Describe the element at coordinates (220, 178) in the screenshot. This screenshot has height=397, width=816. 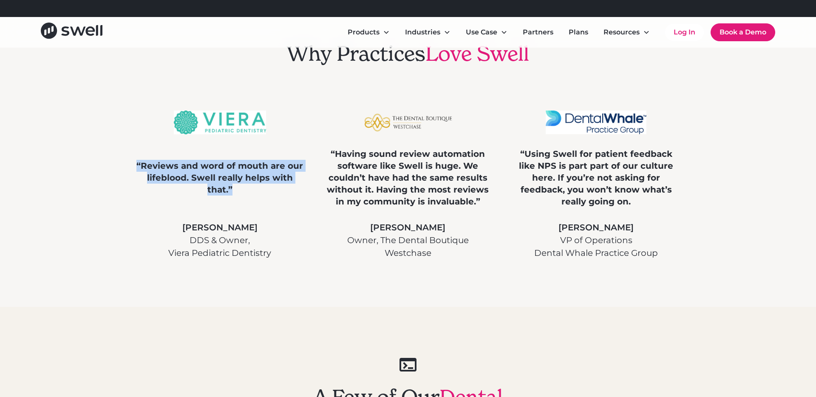
I see `div: “Reviews and word of mouth are our lifeblood. Swell really helps with that.”` at that location.